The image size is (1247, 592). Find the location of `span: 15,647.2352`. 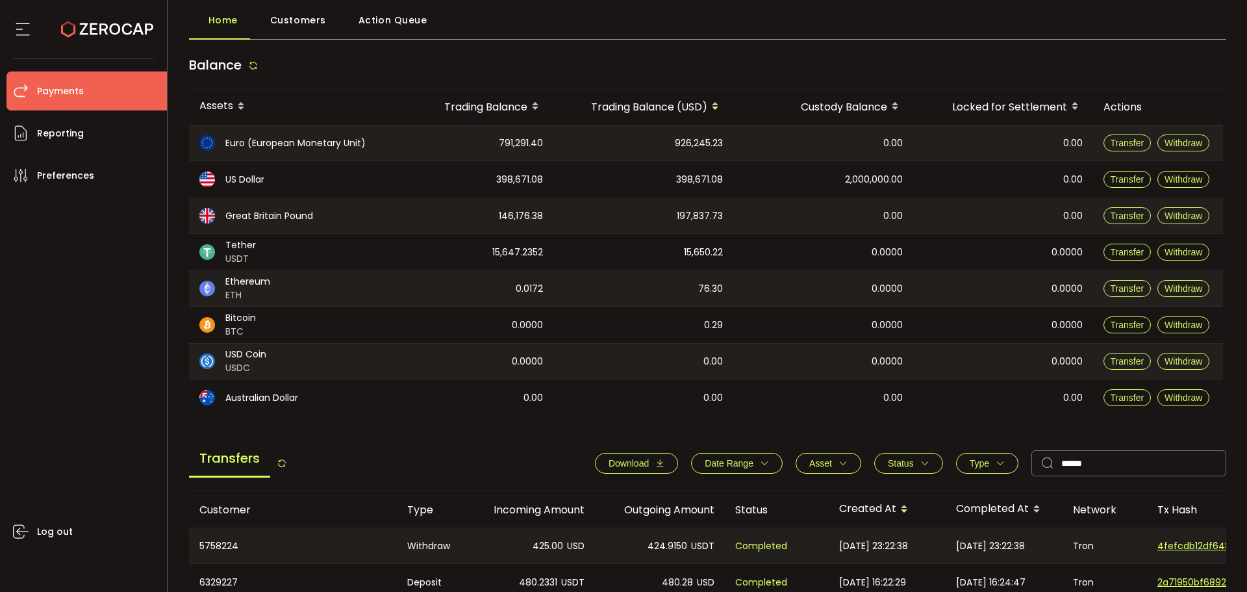

span: 15,647.2352 is located at coordinates (518, 252).